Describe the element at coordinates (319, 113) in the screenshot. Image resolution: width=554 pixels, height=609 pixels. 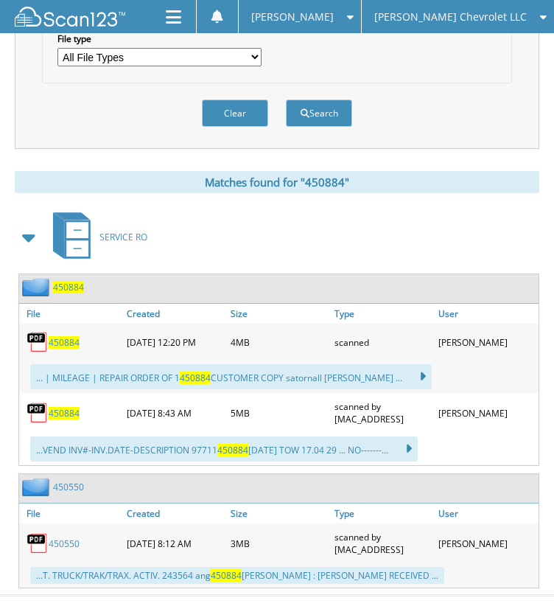
I see `button: Search` at that location.